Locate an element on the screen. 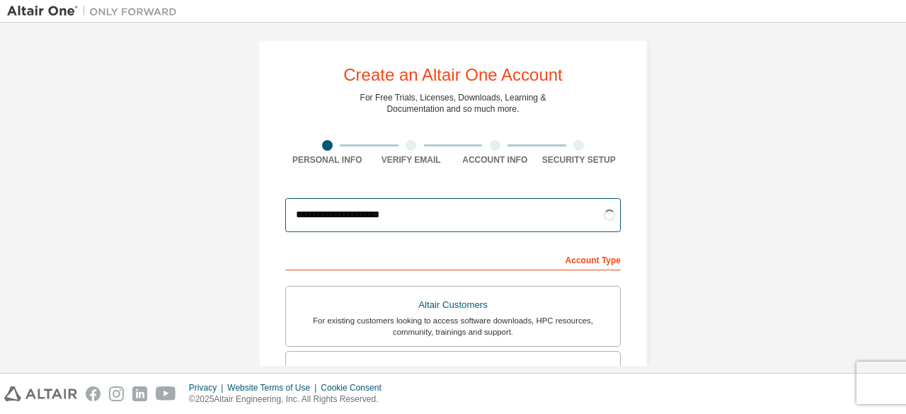 This screenshot has width=906, height=414. div: Account Type is located at coordinates (453, 259).